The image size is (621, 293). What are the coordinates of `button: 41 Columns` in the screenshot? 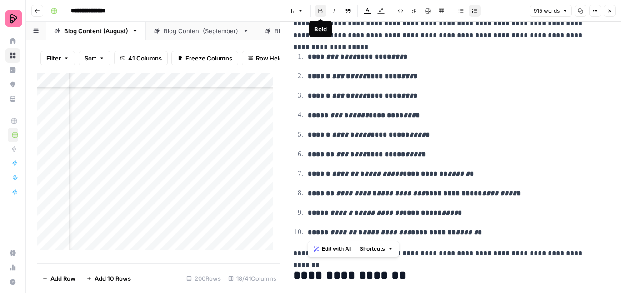 It's located at (141, 58).